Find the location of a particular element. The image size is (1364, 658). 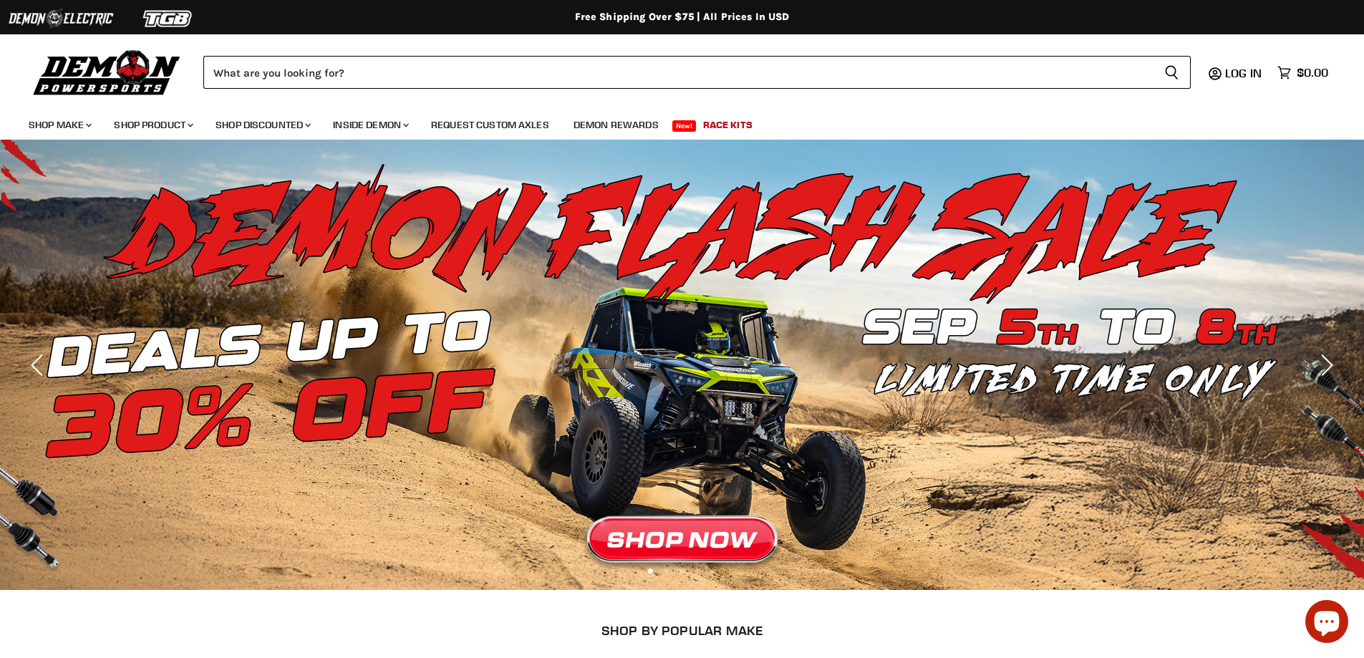

a: Shop Product is located at coordinates (152, 125).